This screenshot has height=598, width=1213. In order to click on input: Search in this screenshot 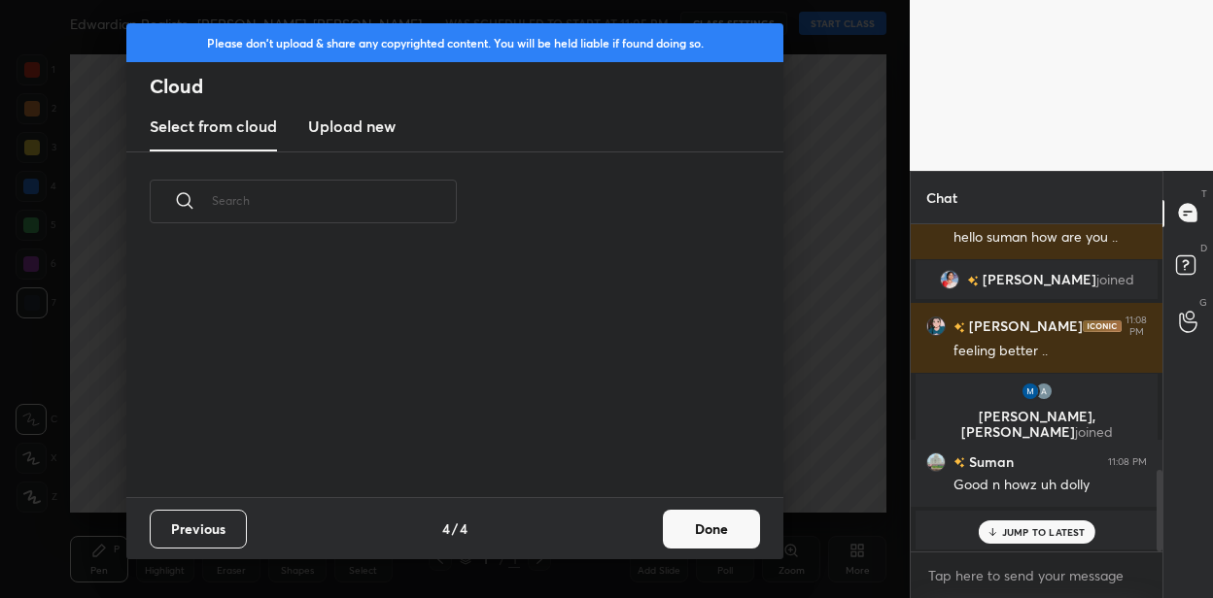, I will do `click(334, 200)`.